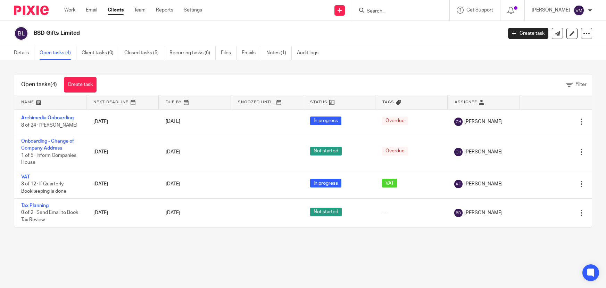 The image size is (606, 288). What do you see at coordinates (35, 205) in the screenshot?
I see `a: Tax Planning` at bounding box center [35, 205].